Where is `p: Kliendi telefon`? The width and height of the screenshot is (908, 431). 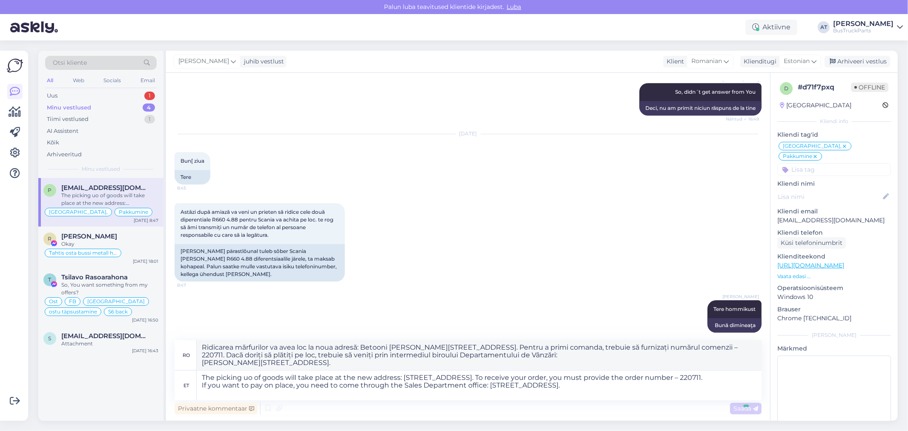
p: Kliendi telefon is located at coordinates (834, 232).